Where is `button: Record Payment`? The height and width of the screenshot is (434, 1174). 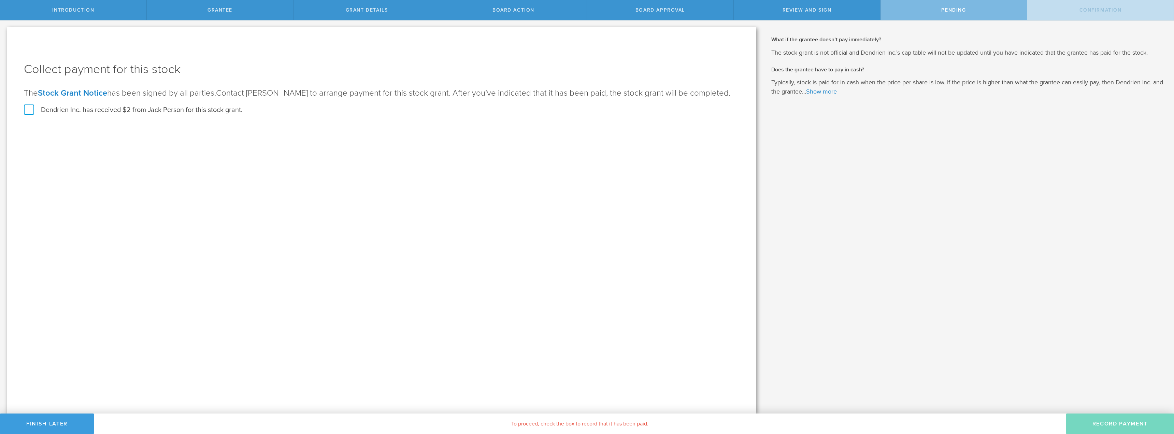 button: Record Payment is located at coordinates (1120, 423).